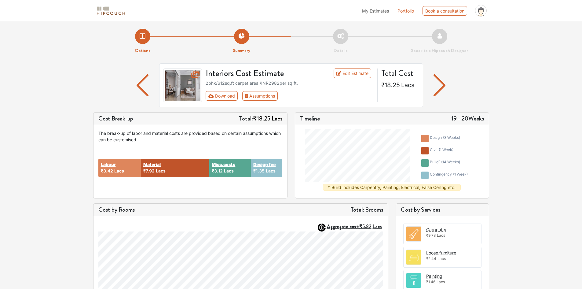  I want to click on div: Toolbar with button groups, so click(290, 96).